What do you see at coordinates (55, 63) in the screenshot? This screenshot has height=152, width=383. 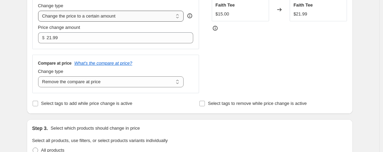 I see `h3: Compare at price` at bounding box center [55, 63].